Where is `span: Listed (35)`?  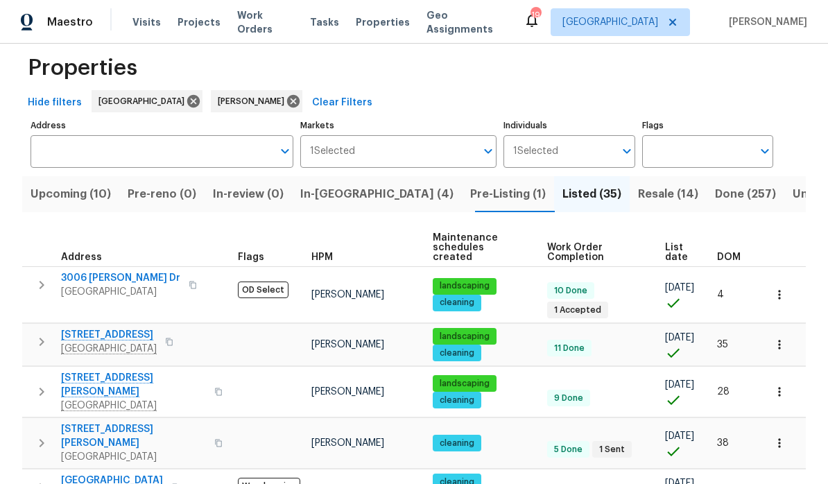 span: Listed (35) is located at coordinates (592, 194).